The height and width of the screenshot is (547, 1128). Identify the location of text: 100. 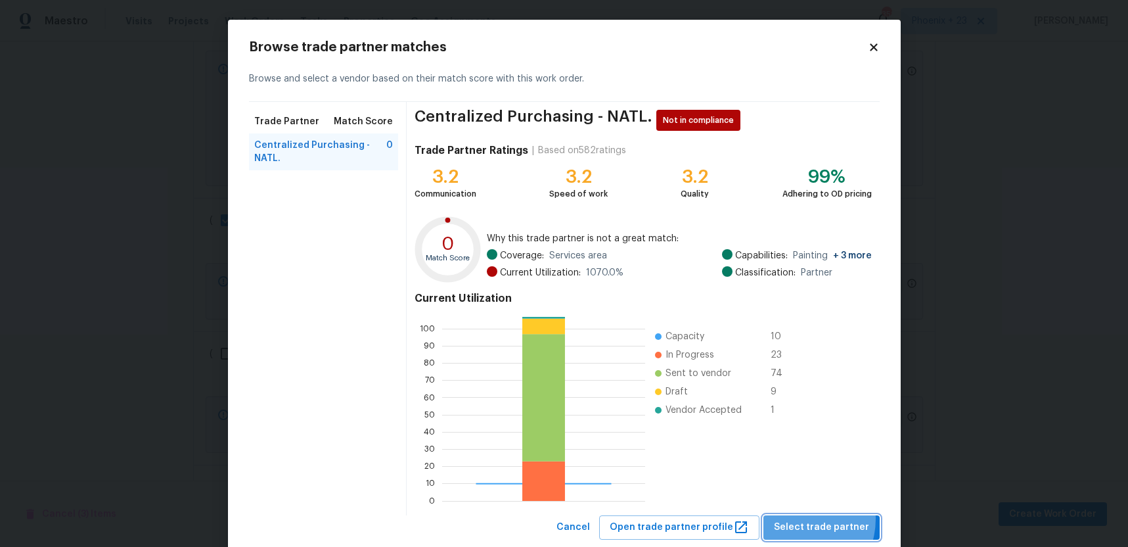
(428, 328).